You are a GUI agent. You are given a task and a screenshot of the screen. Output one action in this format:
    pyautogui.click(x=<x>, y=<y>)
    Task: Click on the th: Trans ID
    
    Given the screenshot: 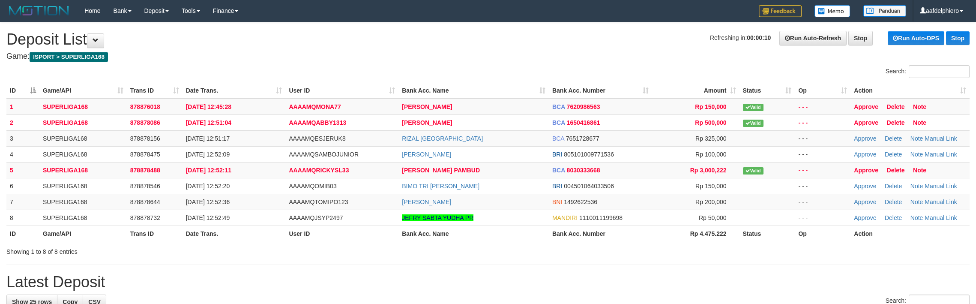 What is the action you would take?
    pyautogui.click(x=155, y=233)
    